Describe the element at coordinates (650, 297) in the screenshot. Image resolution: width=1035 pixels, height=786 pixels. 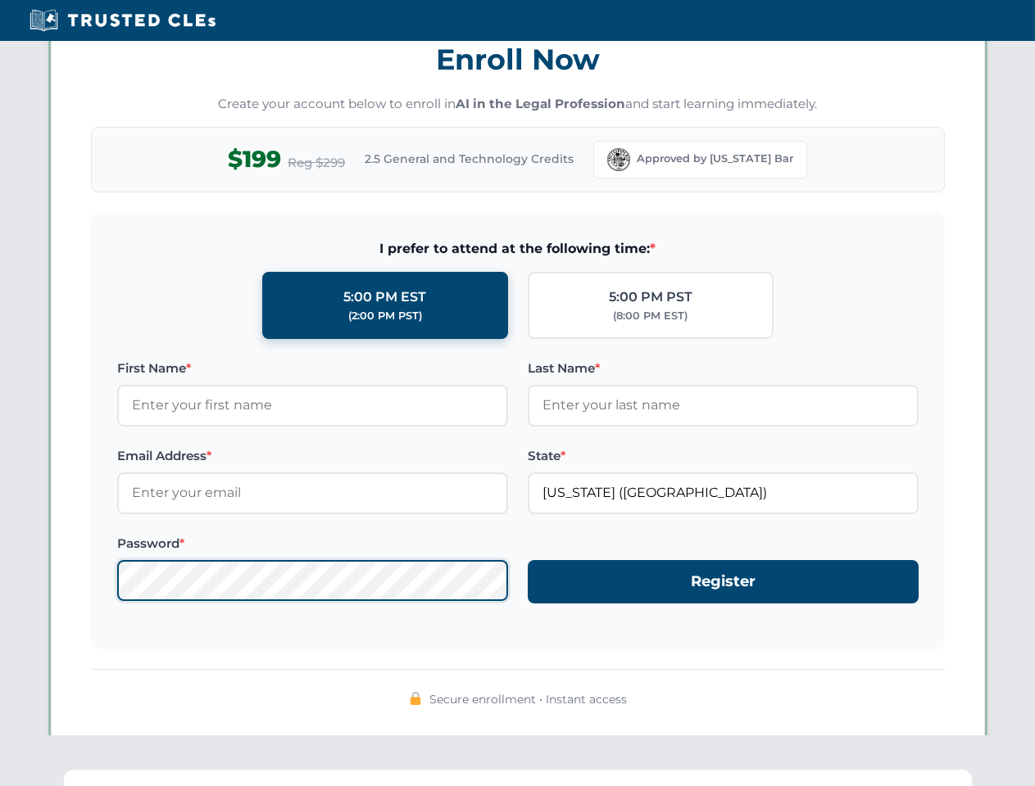
I see `div: 5:00 PM PST` at that location.